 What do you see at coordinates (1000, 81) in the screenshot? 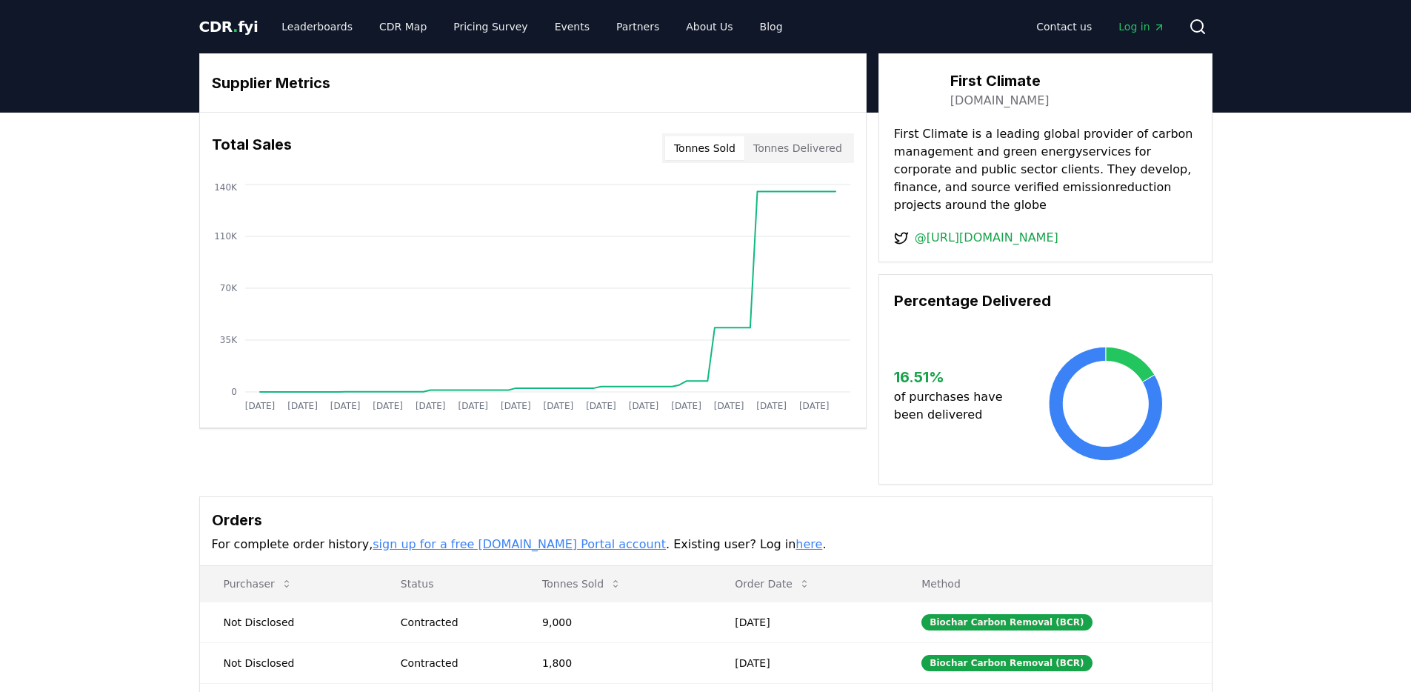
I see `h3: First Climate` at bounding box center [1000, 81].